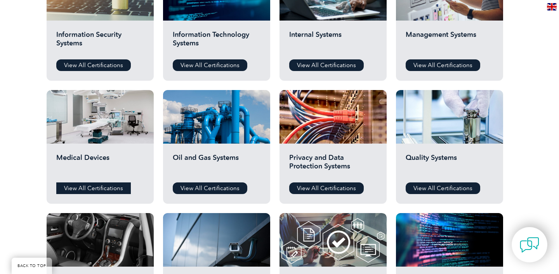 The width and height of the screenshot is (559, 274). What do you see at coordinates (100, 42) in the screenshot?
I see `h2: Information Security Systems` at bounding box center [100, 42].